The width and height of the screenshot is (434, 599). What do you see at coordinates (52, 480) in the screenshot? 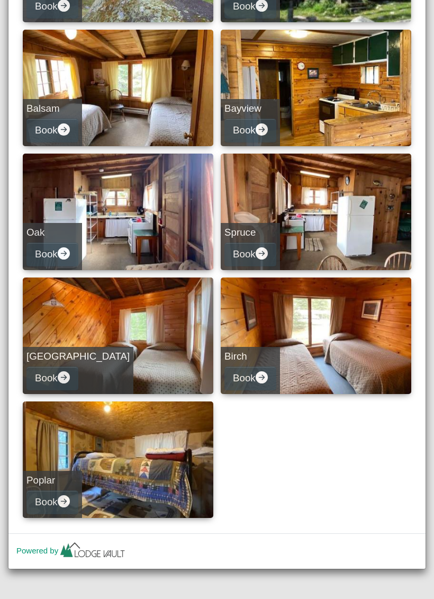
I see `h5: Poplar` at bounding box center [52, 480].